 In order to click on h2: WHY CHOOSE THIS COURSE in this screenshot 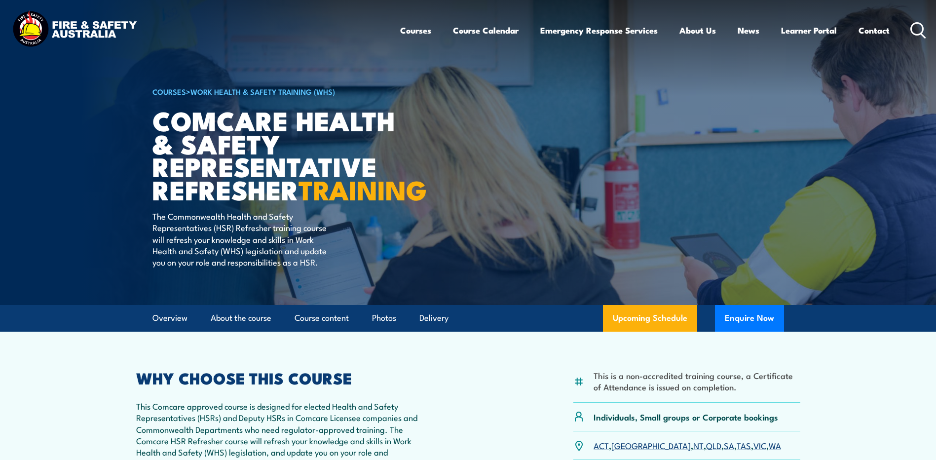, I will do `click(280, 377)`.